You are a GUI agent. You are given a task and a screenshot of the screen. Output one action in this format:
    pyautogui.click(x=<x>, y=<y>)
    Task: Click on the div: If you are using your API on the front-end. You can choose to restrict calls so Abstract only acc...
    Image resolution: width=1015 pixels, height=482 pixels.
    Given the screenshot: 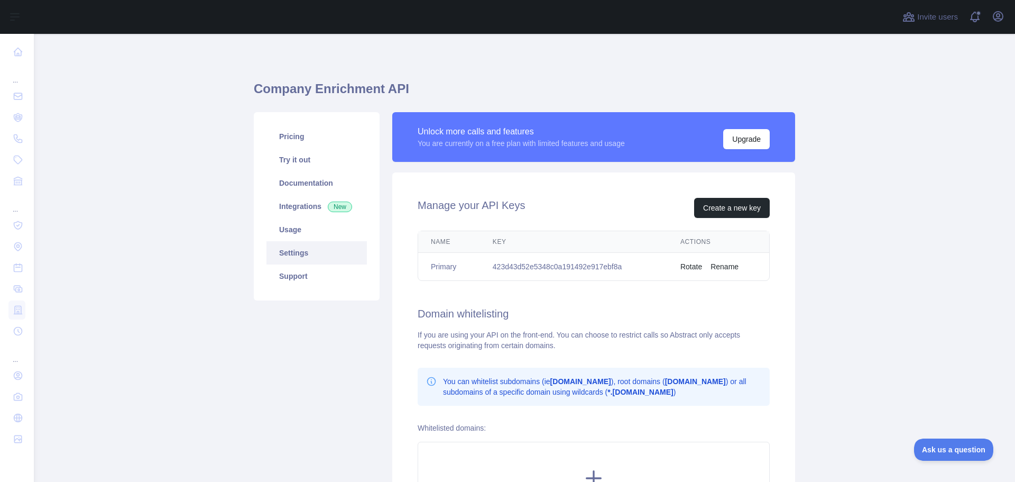 What is the action you would take?
    pyautogui.click(x=594, y=340)
    